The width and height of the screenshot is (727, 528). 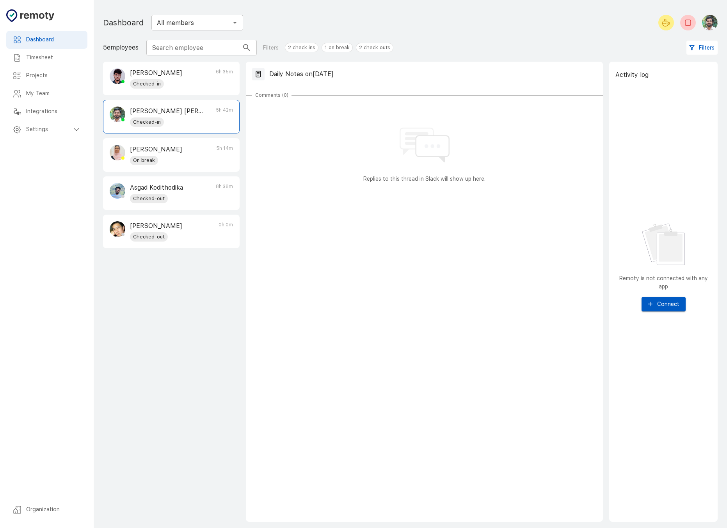 What do you see at coordinates (702, 48) in the screenshot?
I see `button: Filters` at bounding box center [702, 48].